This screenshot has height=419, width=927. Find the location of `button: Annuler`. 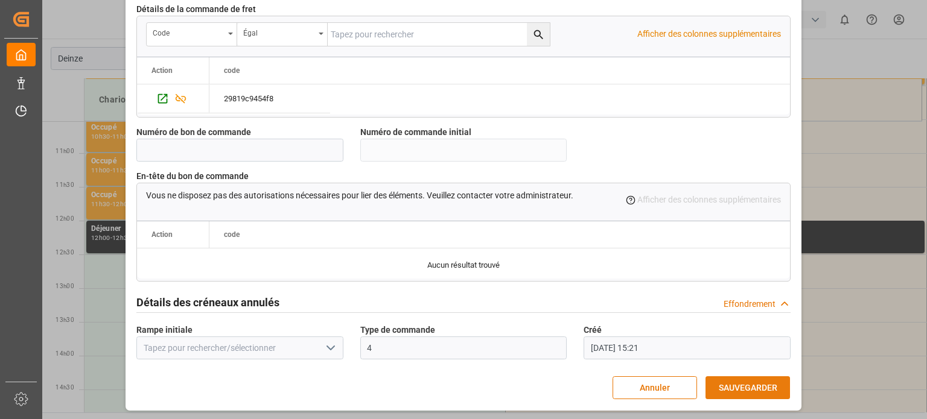

button: Annuler is located at coordinates (655, 388).